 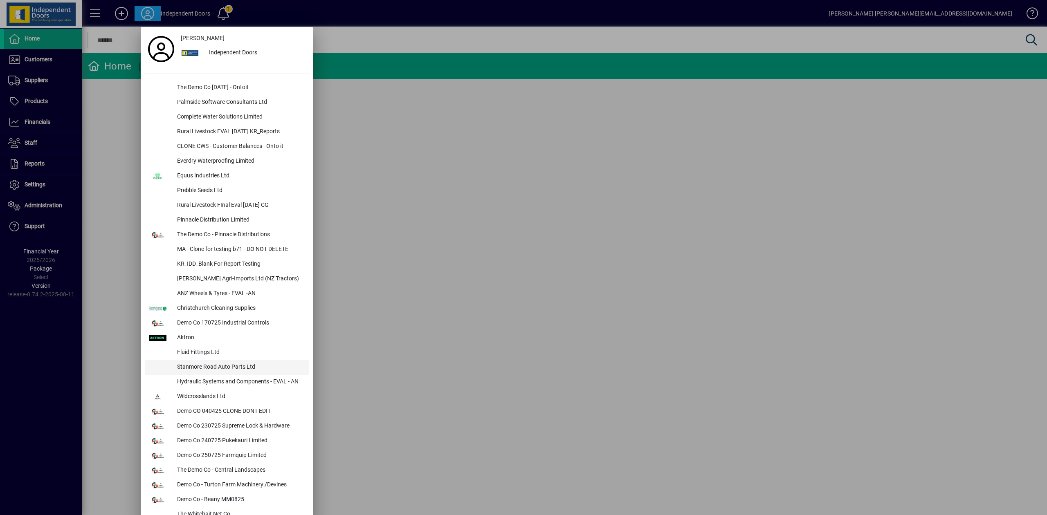 What do you see at coordinates (227, 368) in the screenshot?
I see `button: Stanmore Road Auto Parts Ltd` at bounding box center [227, 368].